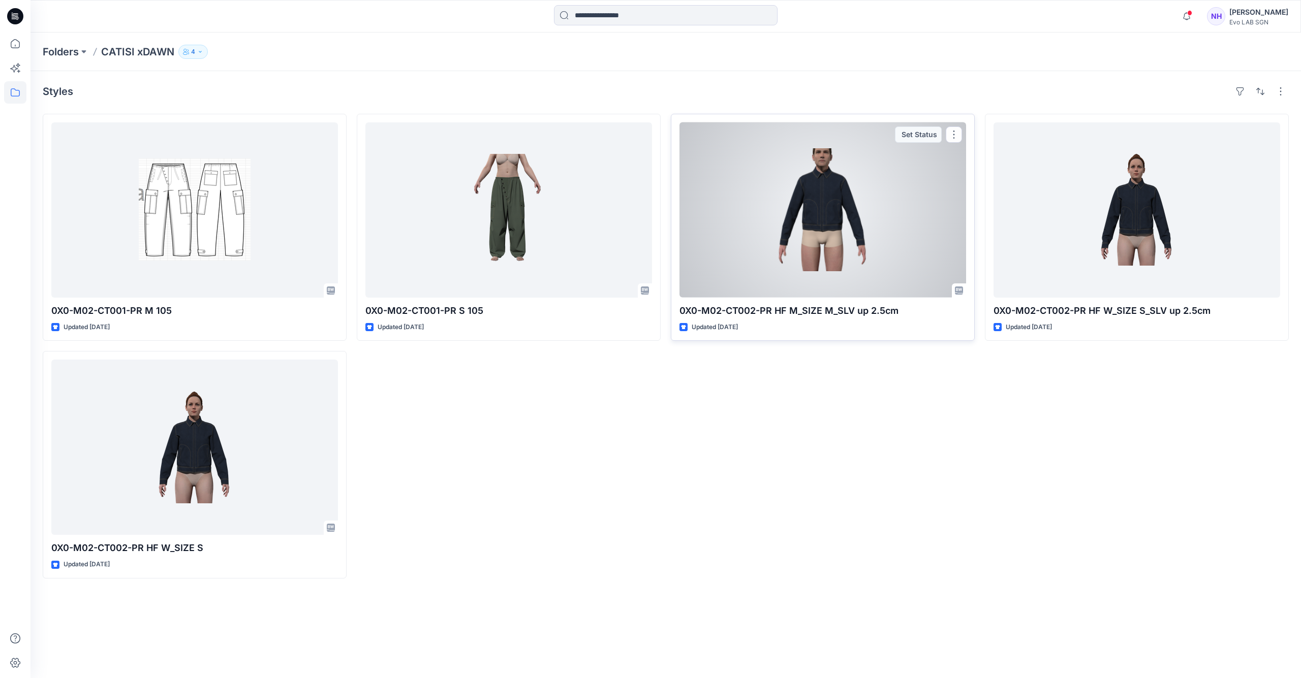  I want to click on a: 0X0-M02-CT002-PR HF W_SIZE S, so click(195, 447).